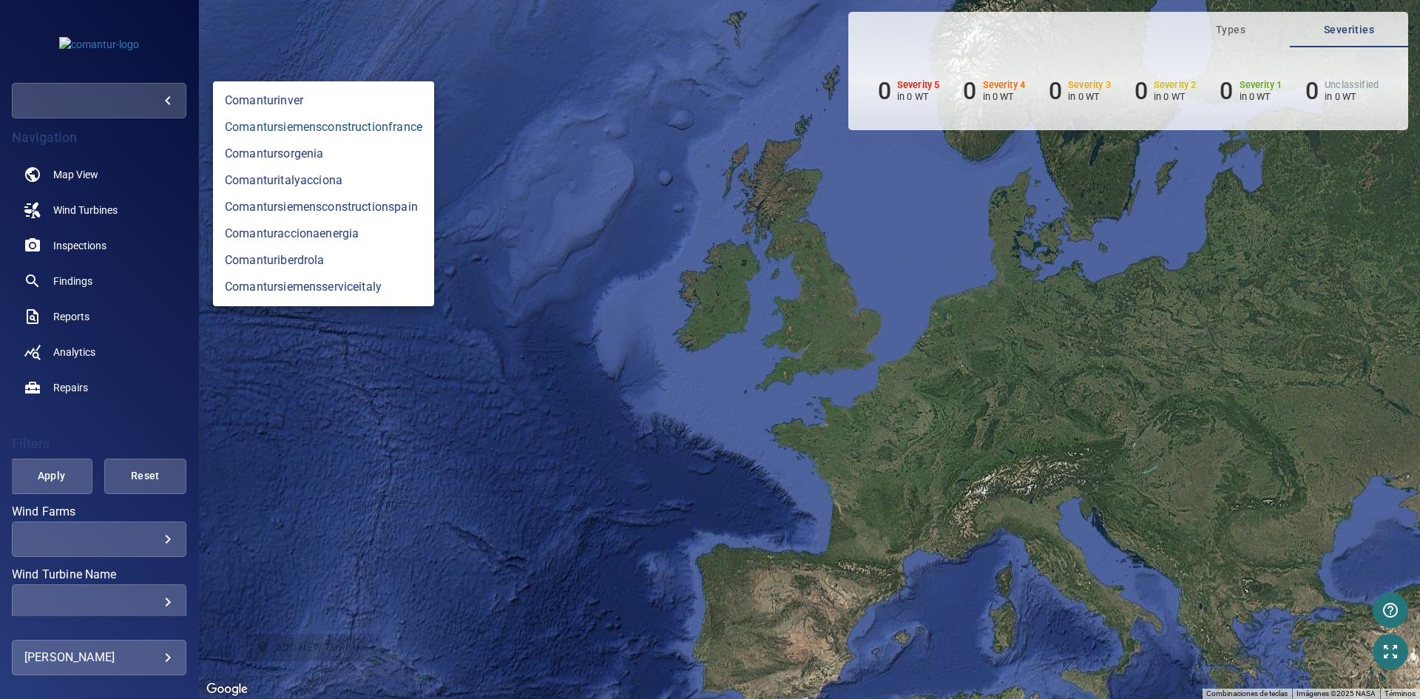 This screenshot has height=699, width=1420. Describe the element at coordinates (323, 287) in the screenshot. I see `a: comantursiemensserviceitaly` at that location.